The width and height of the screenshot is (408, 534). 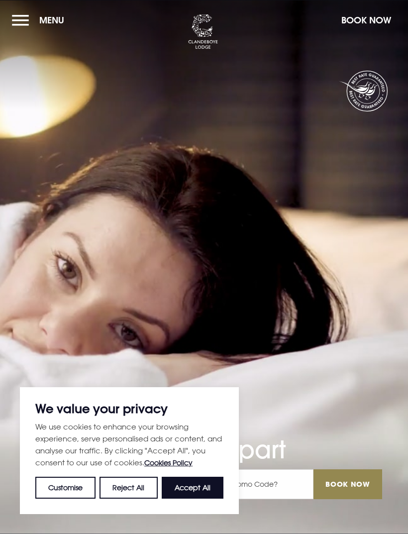 What do you see at coordinates (40, 20) in the screenshot?
I see `button: Menu` at bounding box center [40, 20].